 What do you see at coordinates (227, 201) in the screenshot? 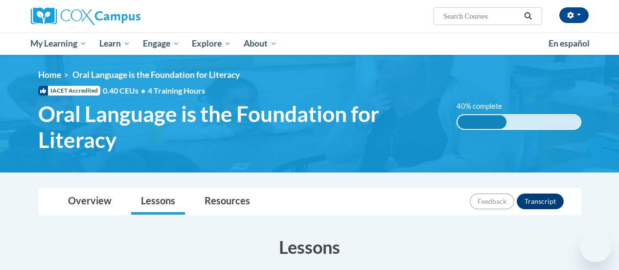
I see `a: Resources` at bounding box center [227, 201].